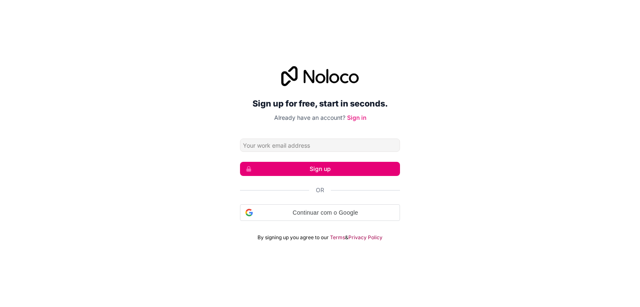 The height and width of the screenshot is (307, 640). Describe the element at coordinates (356, 117) in the screenshot. I see `a: Sign in` at that location.